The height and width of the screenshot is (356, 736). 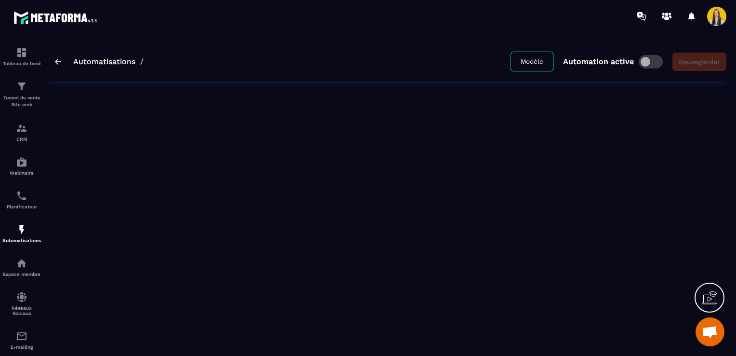 I want to click on p: Automation active, so click(x=599, y=61).